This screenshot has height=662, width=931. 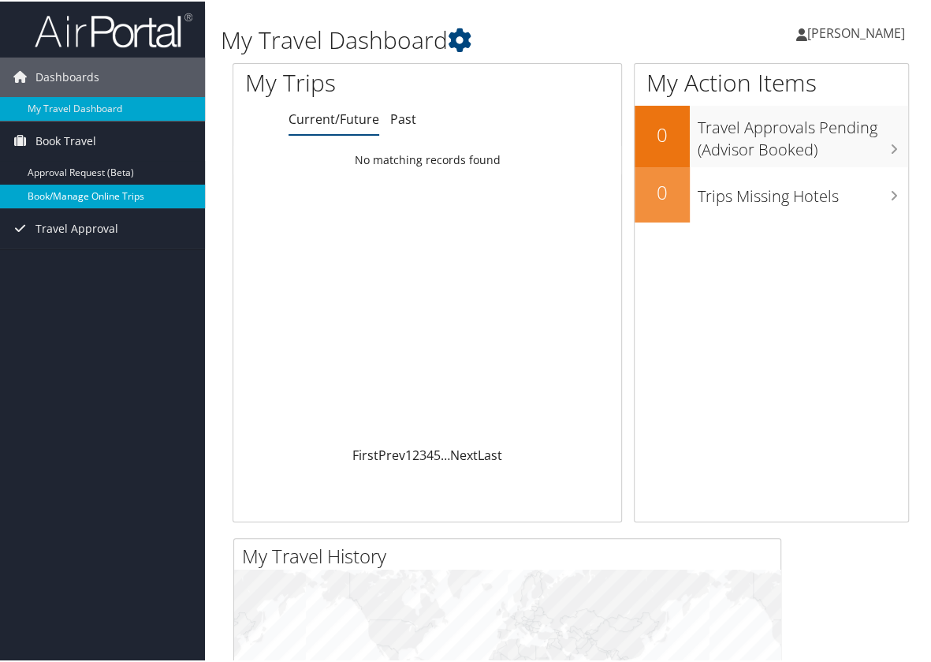 What do you see at coordinates (490, 453) in the screenshot?
I see `a: Last` at bounding box center [490, 453].